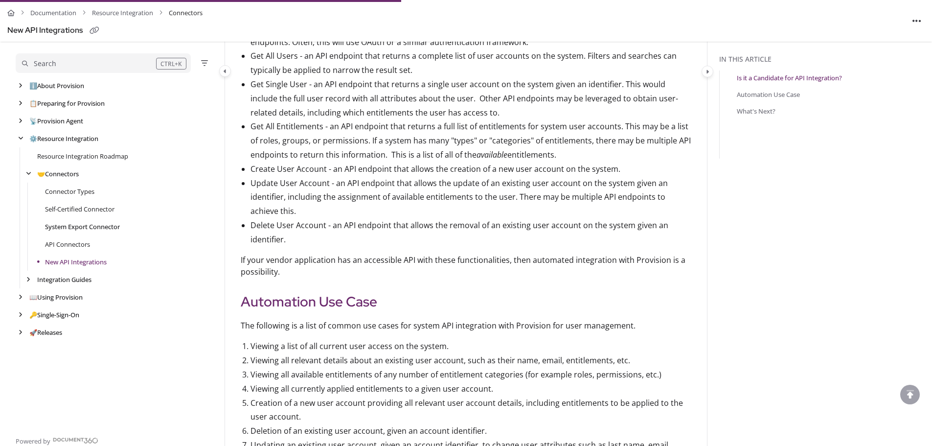  What do you see at coordinates (171, 64) in the screenshot?
I see `div: CTRL+K` at bounding box center [171, 64].